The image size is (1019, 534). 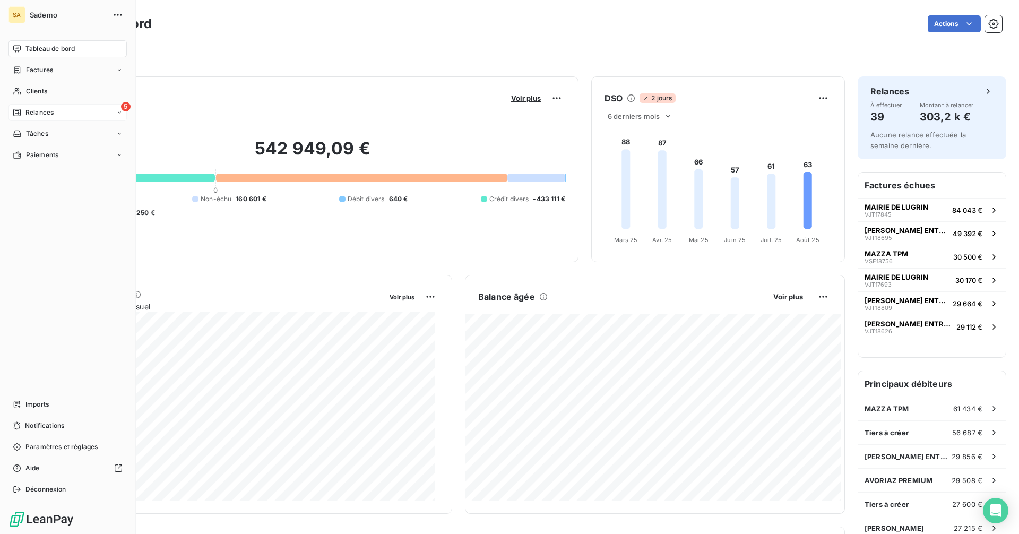 What do you see at coordinates (967, 481) in the screenshot?
I see `span: 29 508 €` at bounding box center [967, 481].